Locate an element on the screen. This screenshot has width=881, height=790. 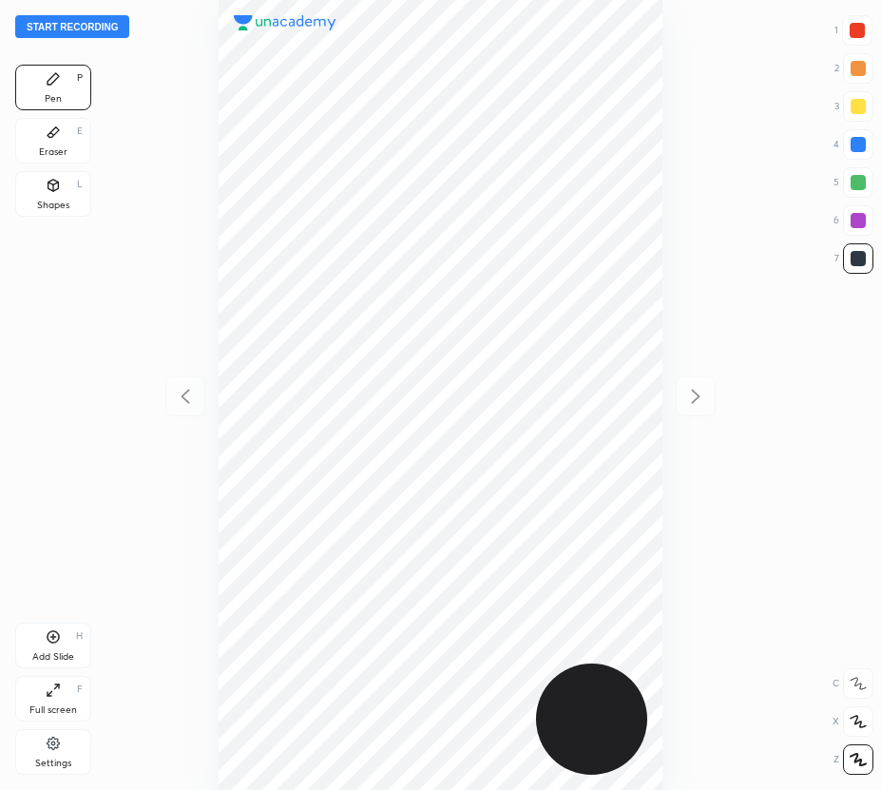
div: Full screen is located at coordinates (53, 710).